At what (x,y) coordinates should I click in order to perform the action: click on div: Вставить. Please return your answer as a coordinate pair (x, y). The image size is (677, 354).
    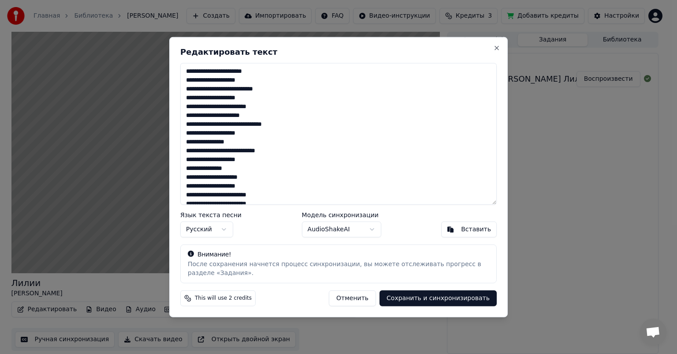
    Looking at the image, I should click on (476, 229).